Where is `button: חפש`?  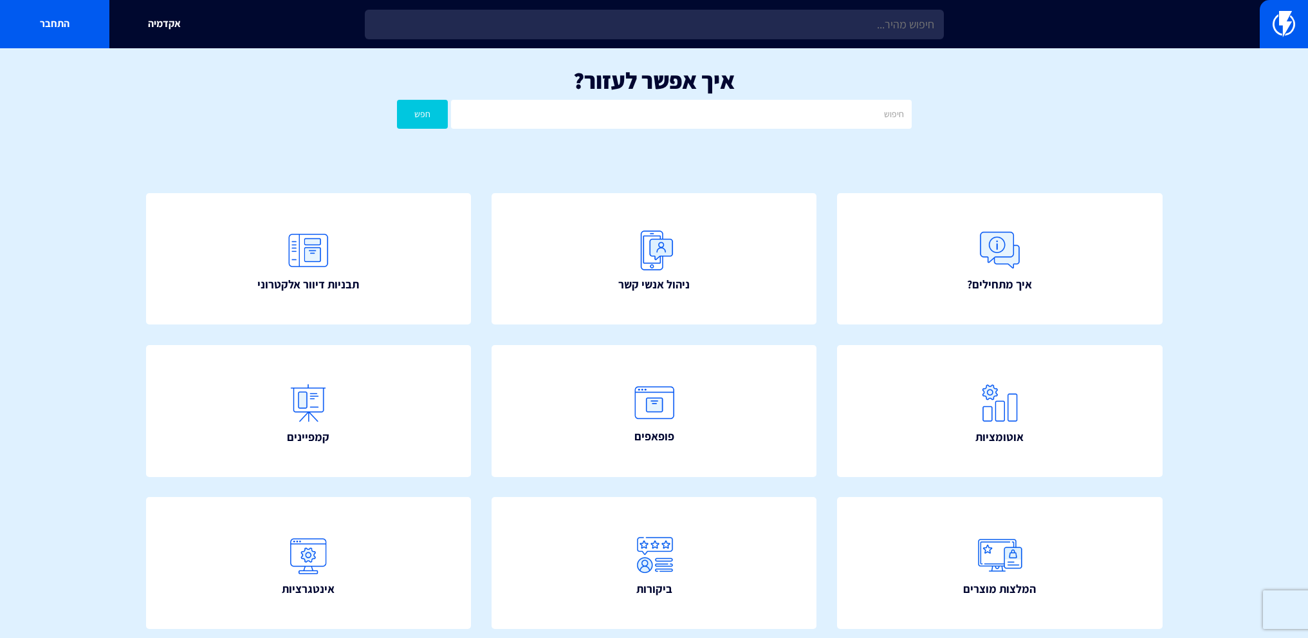
button: חפש is located at coordinates (423, 114).